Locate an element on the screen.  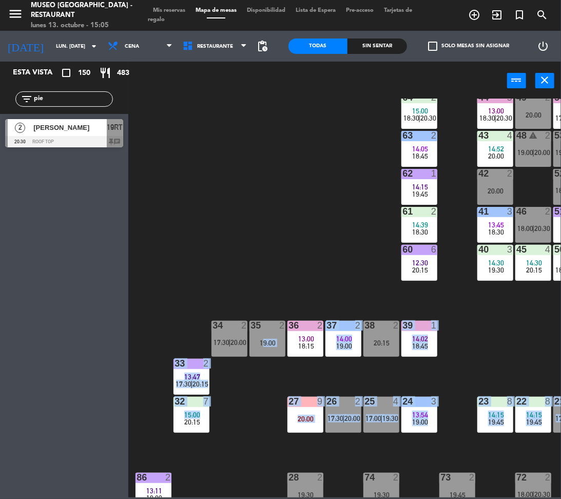
button: menu is located at coordinates (15, 15).